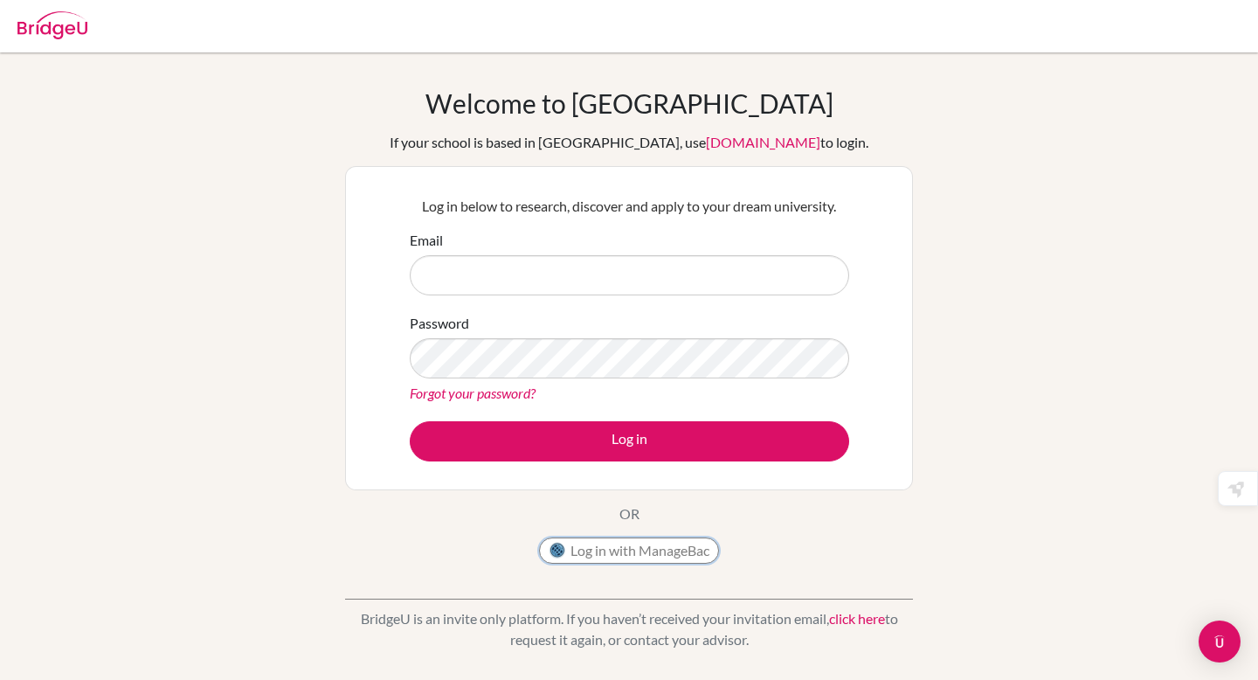  Describe the element at coordinates (629, 206) in the screenshot. I see `p: Log in below to research, discover and apply to your dream university.` at that location.